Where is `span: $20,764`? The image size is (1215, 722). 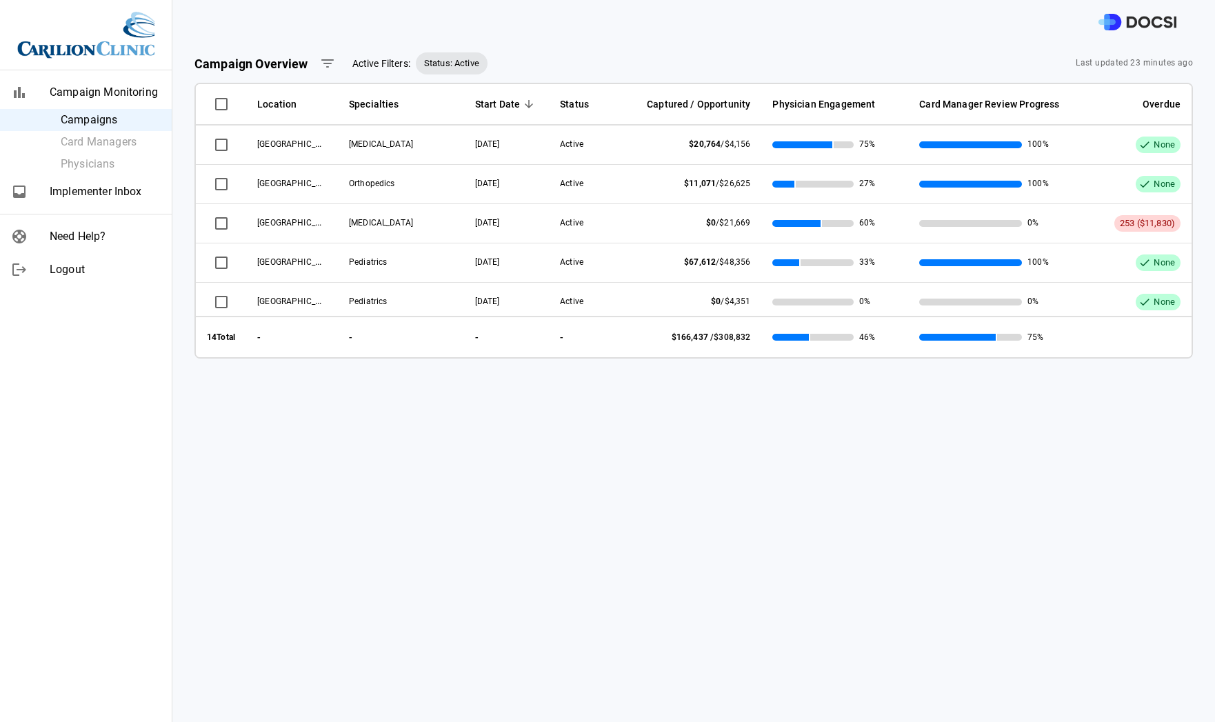 span: $20,764 is located at coordinates (705, 144).